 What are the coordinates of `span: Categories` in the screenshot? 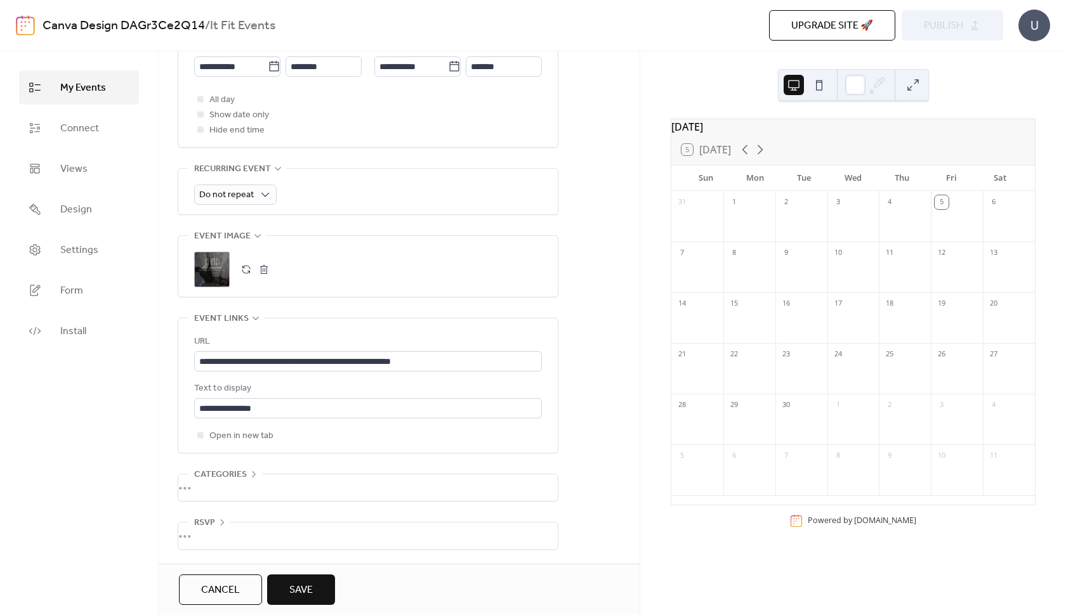 It's located at (220, 475).